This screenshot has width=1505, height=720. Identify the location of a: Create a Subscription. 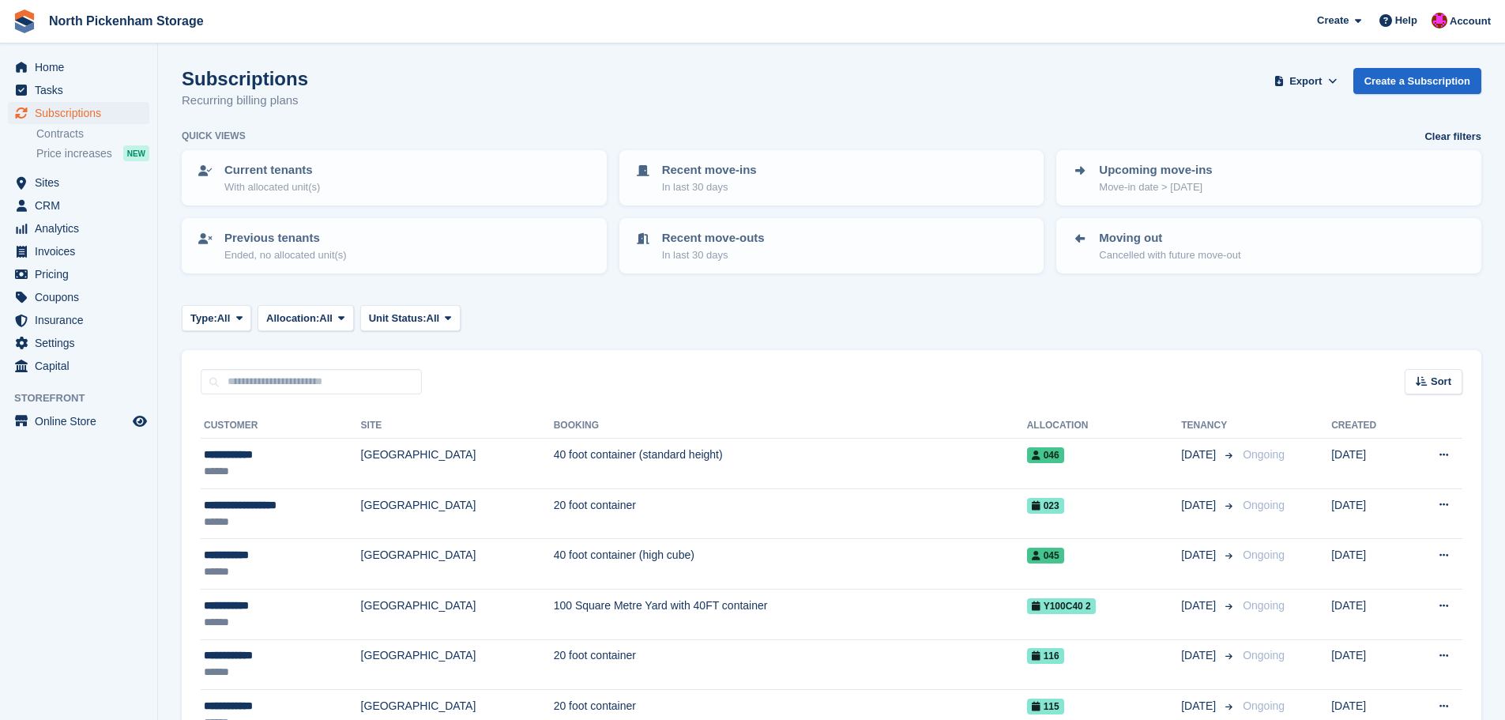
(1418, 81).